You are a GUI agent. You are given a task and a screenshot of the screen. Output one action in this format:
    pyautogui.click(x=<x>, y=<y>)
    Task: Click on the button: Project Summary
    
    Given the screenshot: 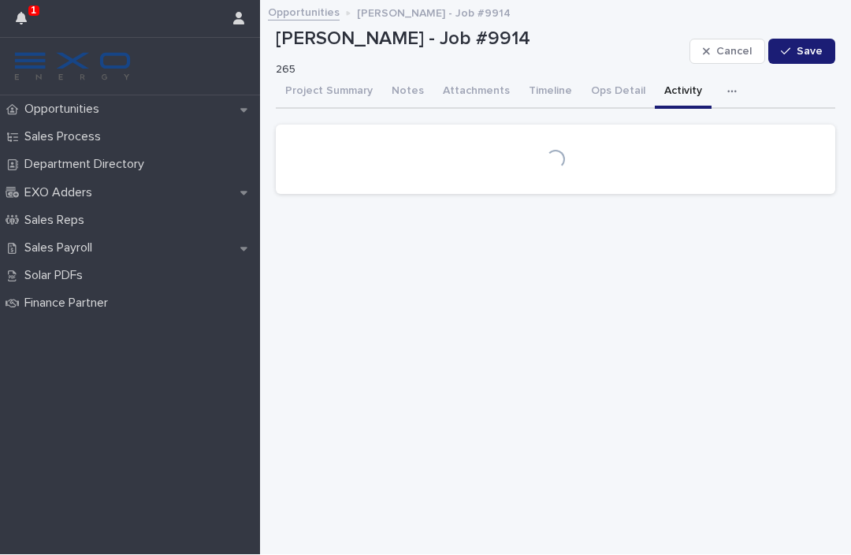 What is the action you would take?
    pyautogui.click(x=329, y=93)
    